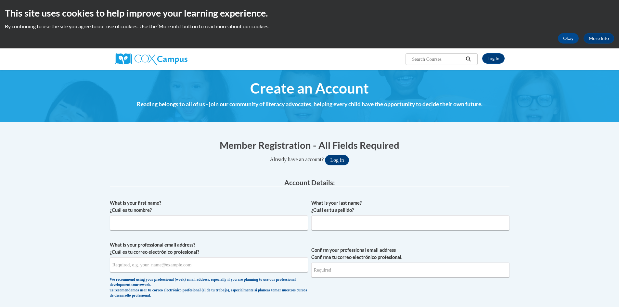  Describe the element at coordinates (468, 59) in the screenshot. I see `button: Search` at that location.